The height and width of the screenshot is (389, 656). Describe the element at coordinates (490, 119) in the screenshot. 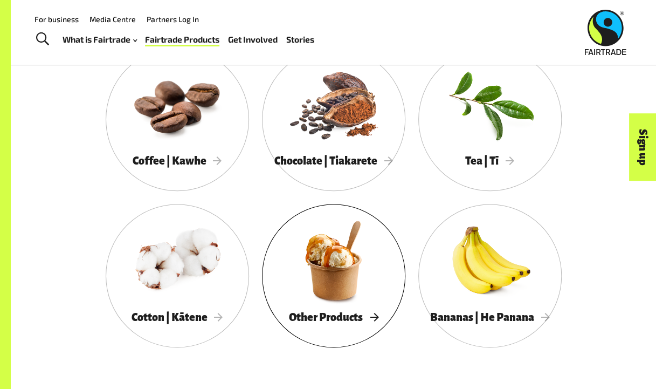

I see `a: Tea | Tī` at that location.